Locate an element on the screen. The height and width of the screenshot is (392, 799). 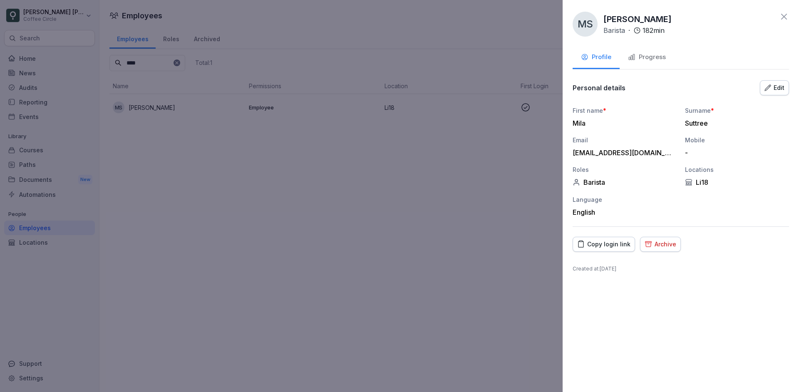
div: Language is located at coordinates (625, 199).